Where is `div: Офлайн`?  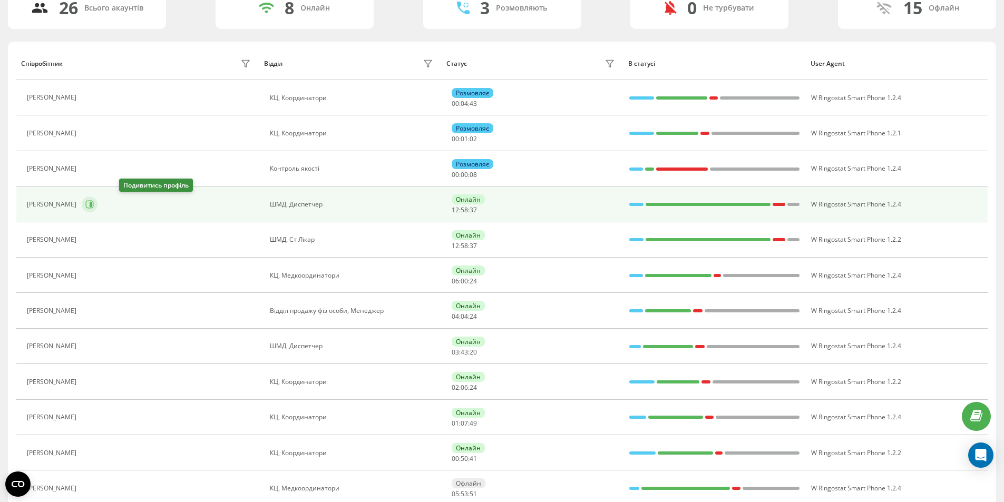 div: Офлайн is located at coordinates (469, 483).